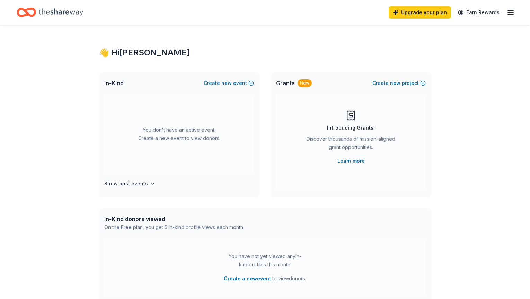  Describe the element at coordinates (420, 12) in the screenshot. I see `a: Upgrade your plan` at that location.